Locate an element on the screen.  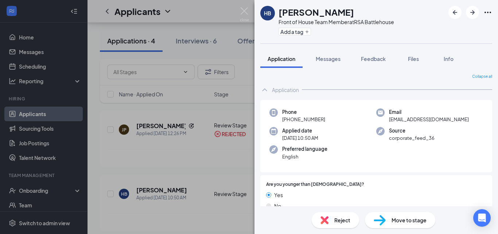
div: Front of House Team Member at RSA Battlehouse is located at coordinates (336, 22).